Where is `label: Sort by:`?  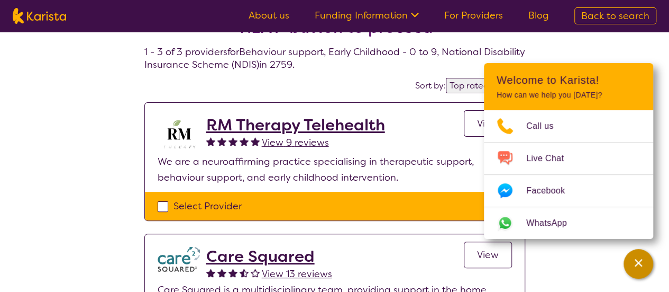
label: Sort by: is located at coordinates (431, 85).